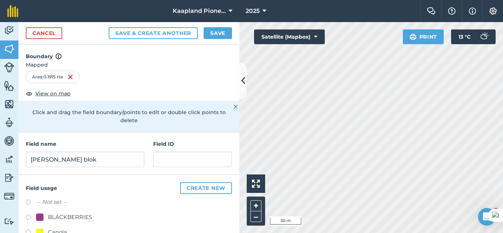  What do you see at coordinates (53, 77) in the screenshot?
I see `div: Area : 0.1915 Ha` at bounding box center [53, 77].